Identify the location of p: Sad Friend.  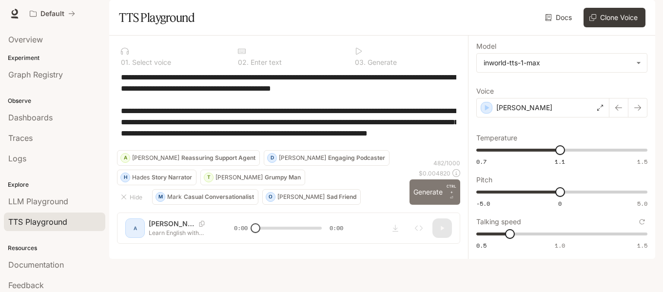
(341, 197).